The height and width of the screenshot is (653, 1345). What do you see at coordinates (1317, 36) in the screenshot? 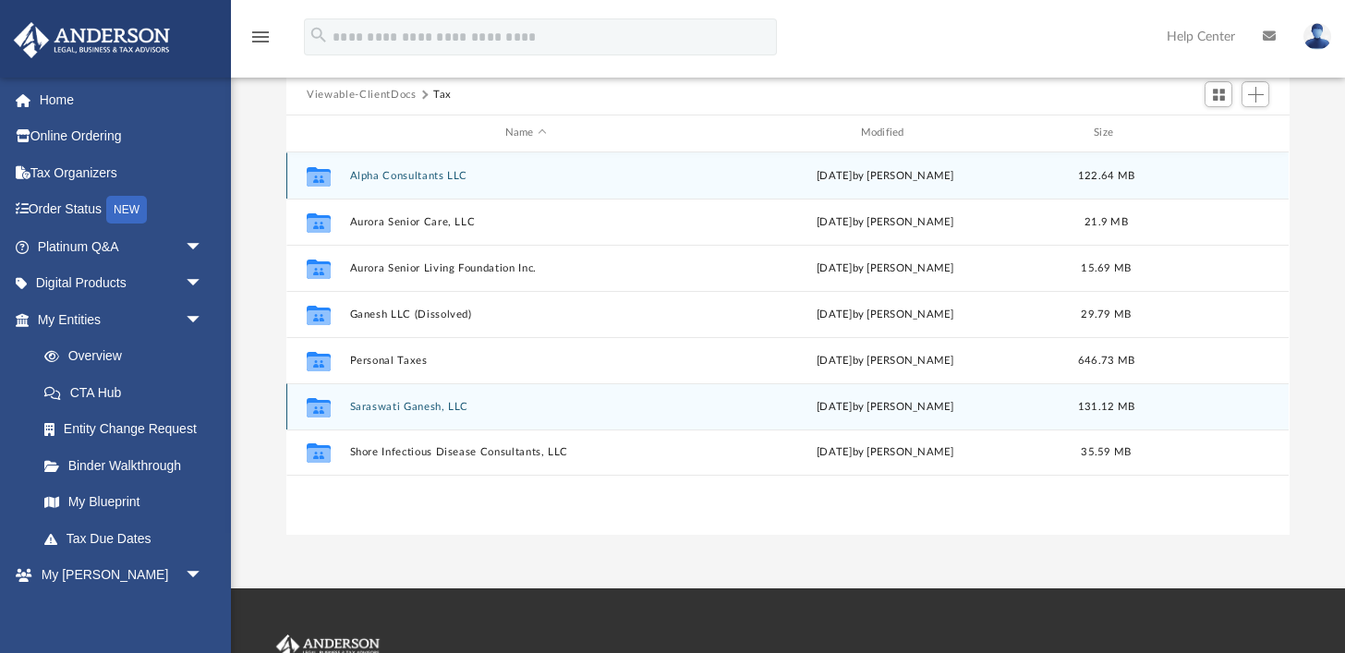
I see `img: User Pic` at bounding box center [1317, 36].